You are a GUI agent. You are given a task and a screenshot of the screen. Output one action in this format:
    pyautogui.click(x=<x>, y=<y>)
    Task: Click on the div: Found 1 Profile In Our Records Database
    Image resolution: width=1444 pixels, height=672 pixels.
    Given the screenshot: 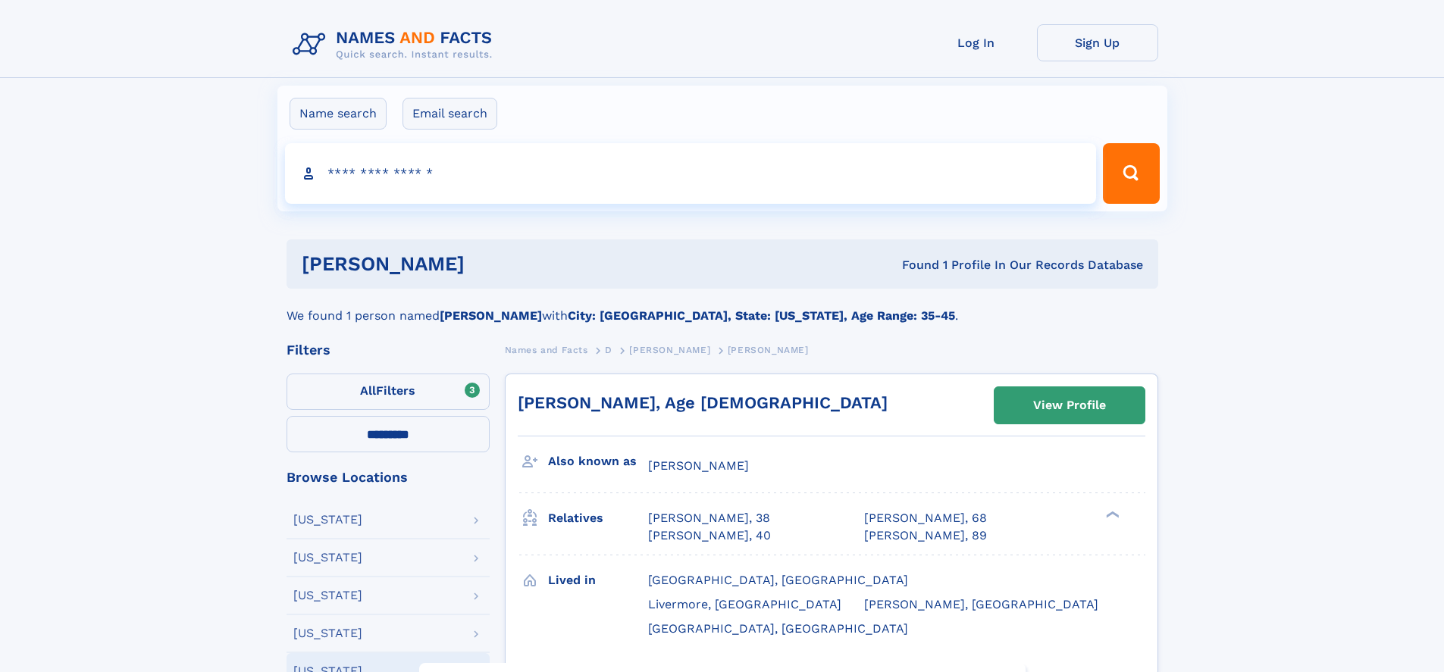 What is the action you would take?
    pyautogui.click(x=913, y=265)
    